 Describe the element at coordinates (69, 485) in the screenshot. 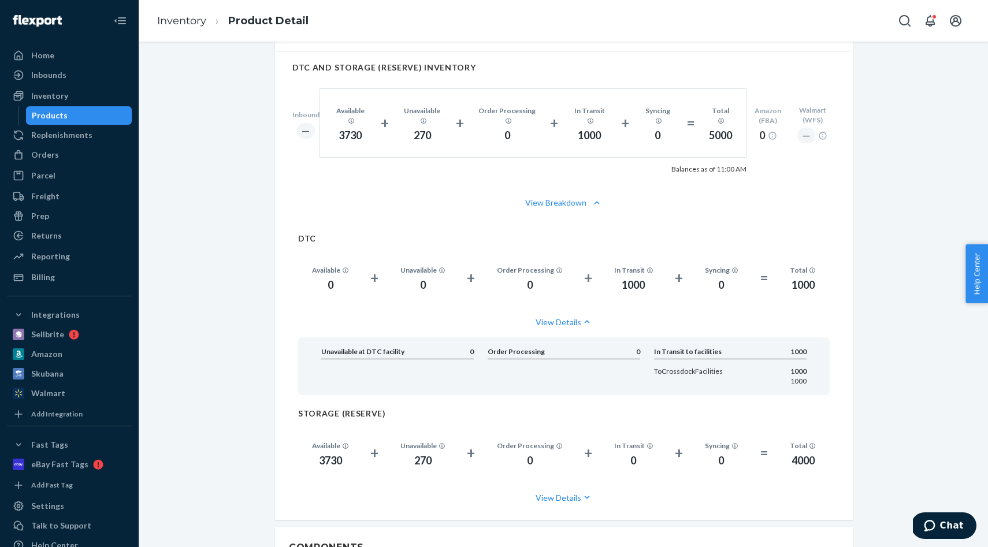

I see `a: Add Fast Tag` at that location.